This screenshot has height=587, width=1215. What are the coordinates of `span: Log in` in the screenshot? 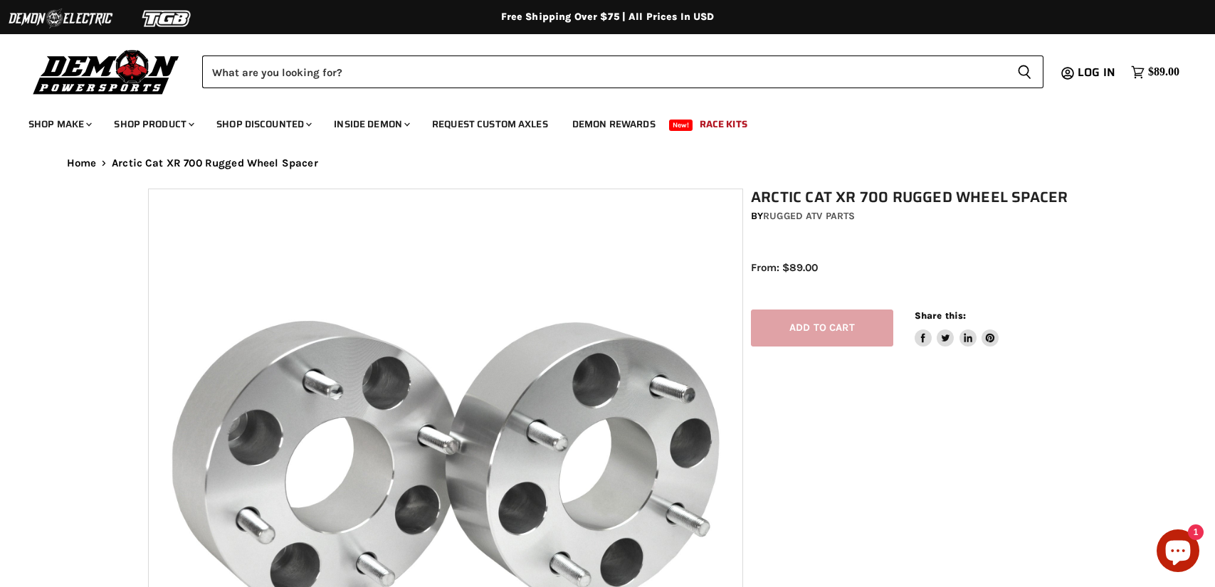 It's located at (1096, 72).